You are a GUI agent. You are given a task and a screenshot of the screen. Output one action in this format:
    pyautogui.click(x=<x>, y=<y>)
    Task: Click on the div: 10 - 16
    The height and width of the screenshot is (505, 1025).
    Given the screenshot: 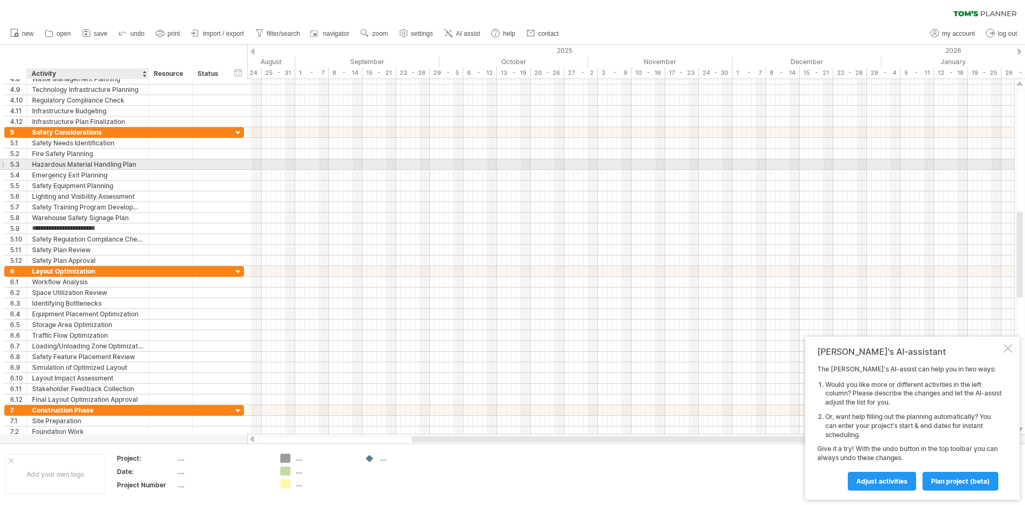 What is the action you would take?
    pyautogui.click(x=648, y=73)
    